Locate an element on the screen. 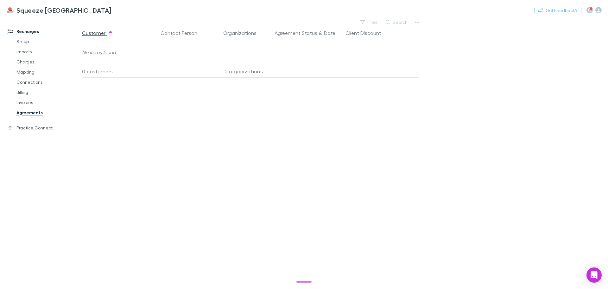 The height and width of the screenshot is (289, 608). a: Practice Connect is located at coordinates (43, 128).